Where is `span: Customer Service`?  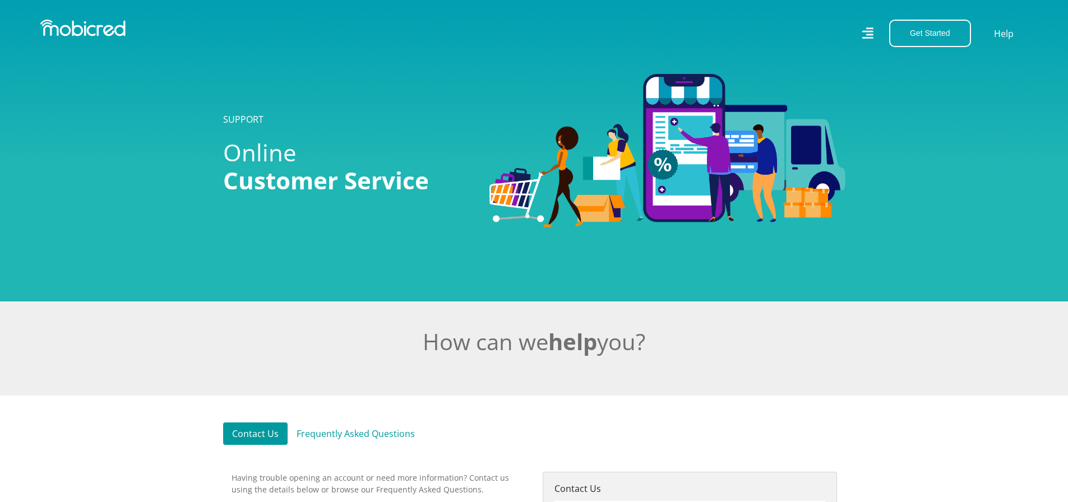 span: Customer Service is located at coordinates (326, 180).